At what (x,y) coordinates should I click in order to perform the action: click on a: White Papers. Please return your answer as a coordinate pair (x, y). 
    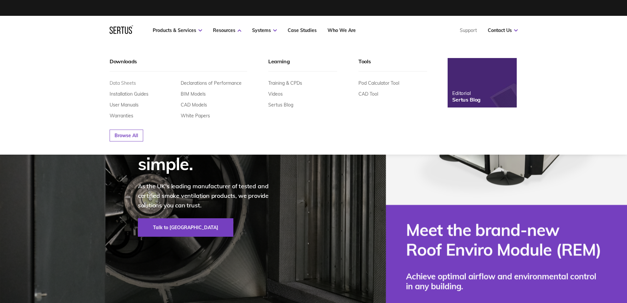
    Looking at the image, I should click on (195, 116).